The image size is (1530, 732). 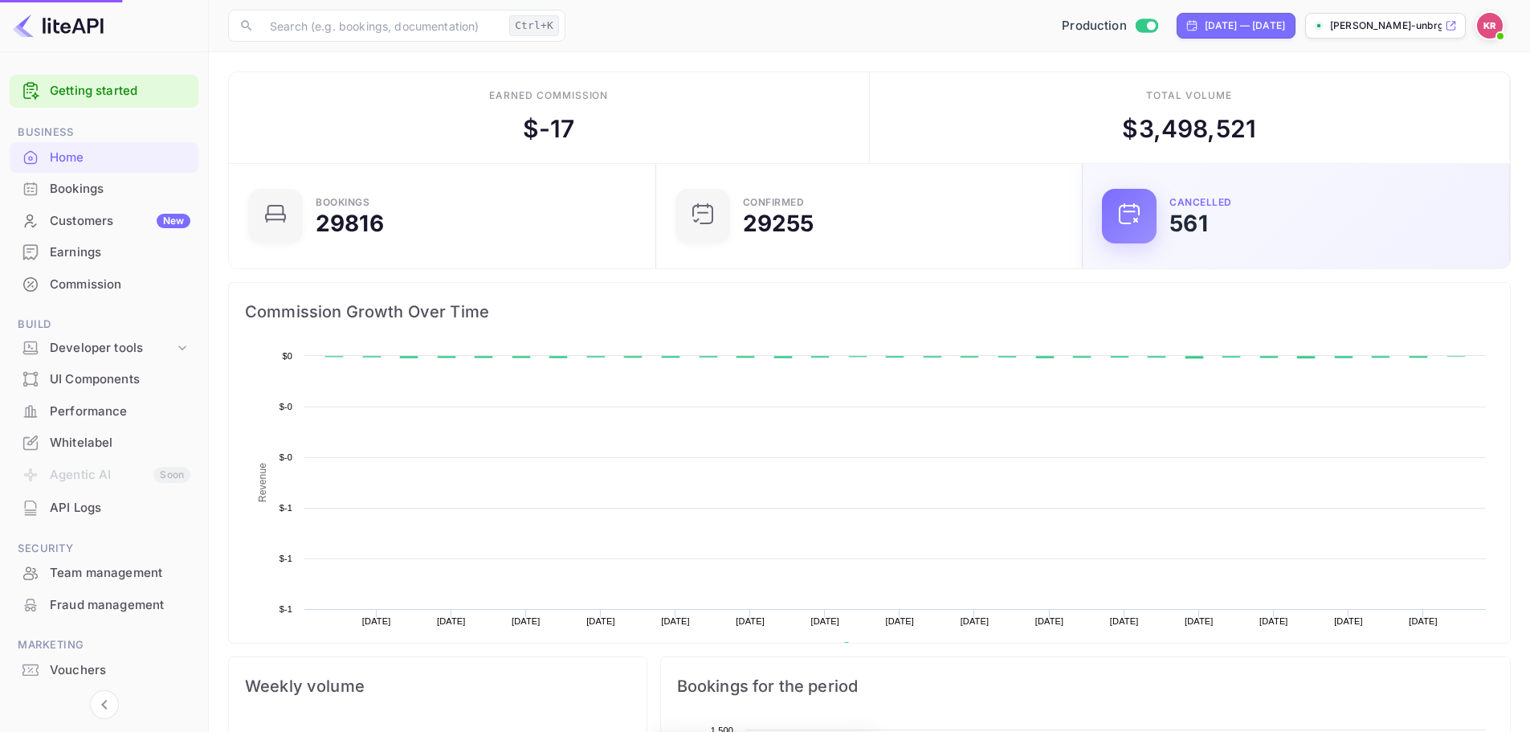 What do you see at coordinates (1085, 686) in the screenshot?
I see `span: Bookings for the period` at bounding box center [1085, 686].